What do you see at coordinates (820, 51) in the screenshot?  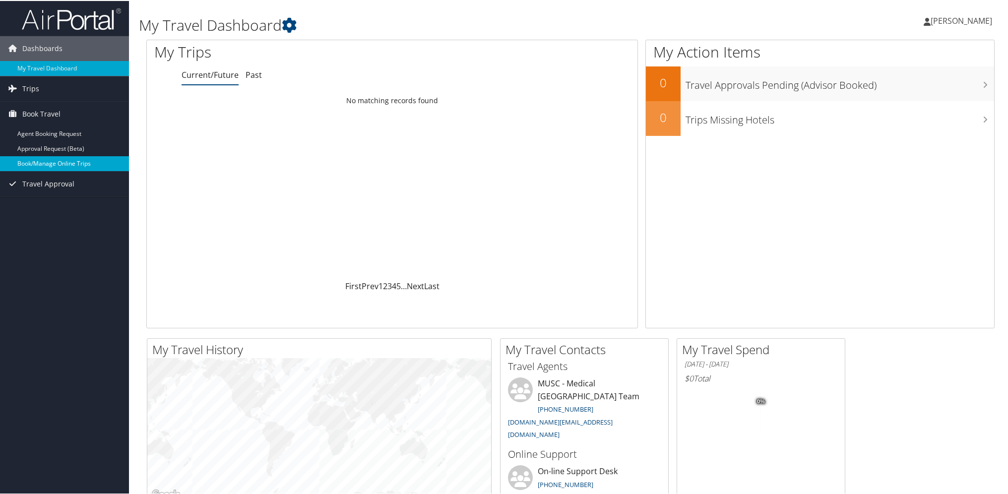 I see `h1: My Action Items` at bounding box center [820, 51].